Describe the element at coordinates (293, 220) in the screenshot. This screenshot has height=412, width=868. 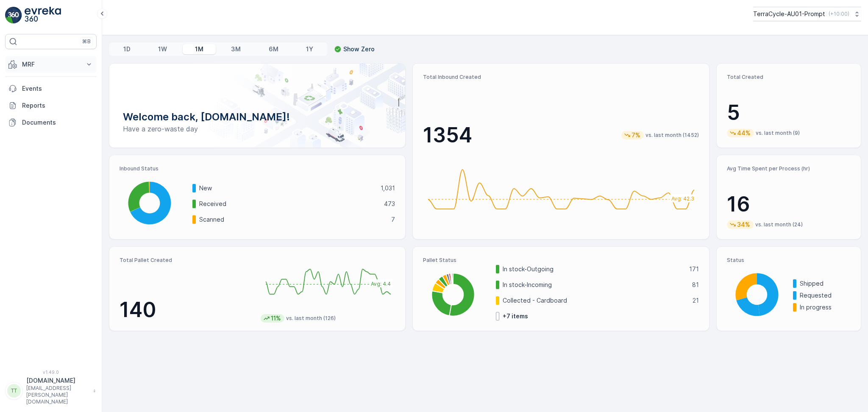
I see `p: Scanned` at that location.